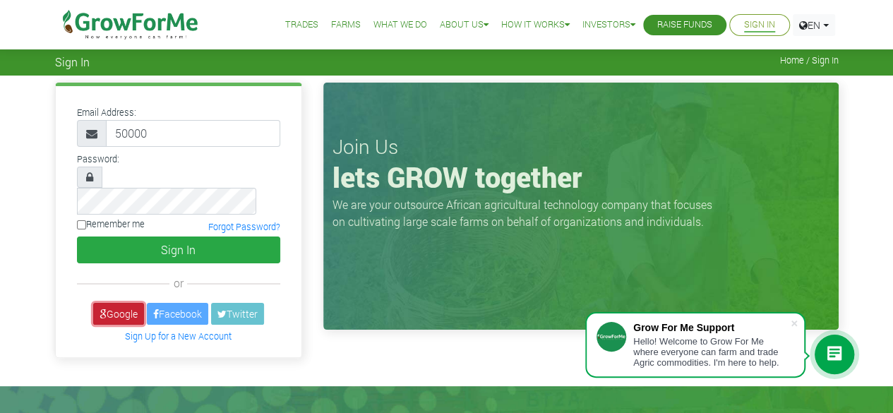 The height and width of the screenshot is (413, 893). Describe the element at coordinates (809, 60) in the screenshot. I see `span: Home / Sign In` at that location.